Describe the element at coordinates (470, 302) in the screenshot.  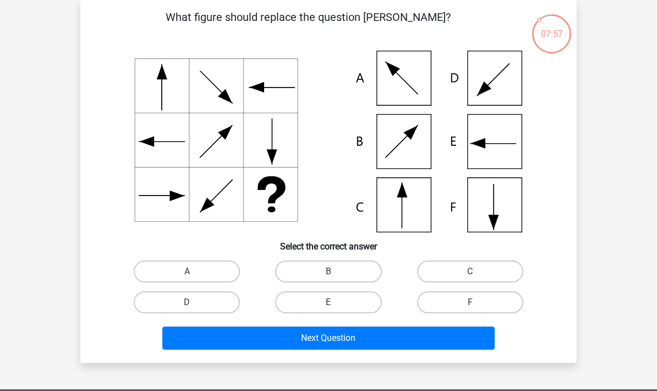
I see `label: F` at that location.